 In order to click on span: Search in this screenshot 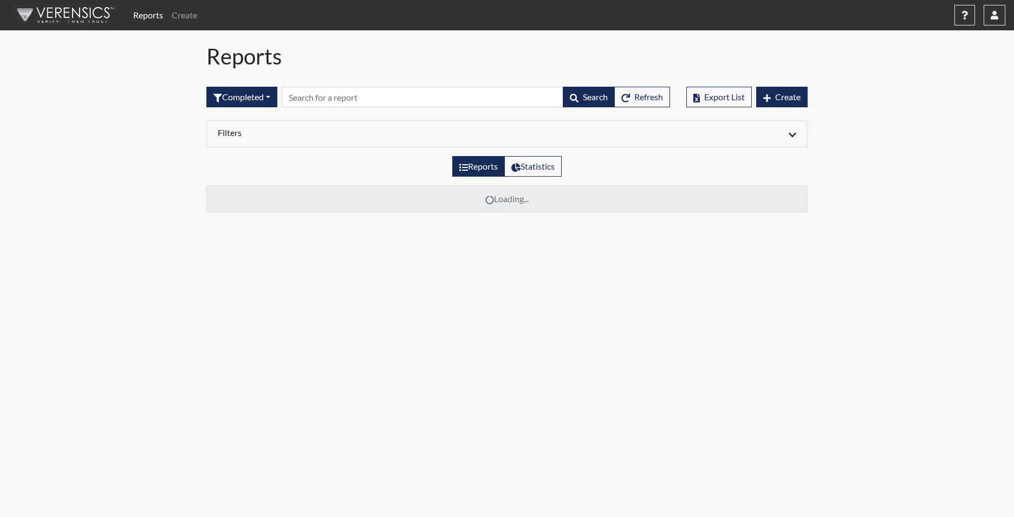, I will do `click(595, 96)`.